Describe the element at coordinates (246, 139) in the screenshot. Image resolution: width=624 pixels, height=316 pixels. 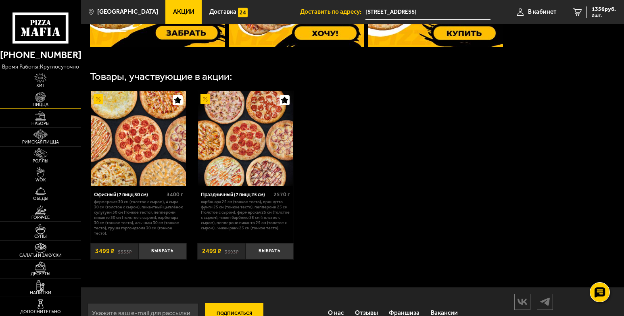
I see `img: Праздничный (7 пицц 25 см)` at that location.